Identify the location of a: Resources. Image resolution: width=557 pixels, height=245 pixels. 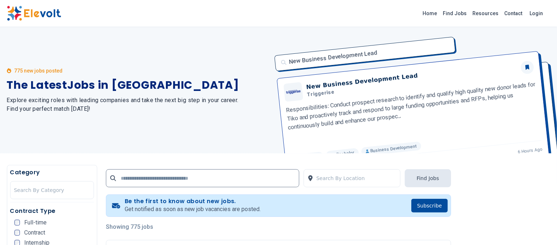
(486, 13).